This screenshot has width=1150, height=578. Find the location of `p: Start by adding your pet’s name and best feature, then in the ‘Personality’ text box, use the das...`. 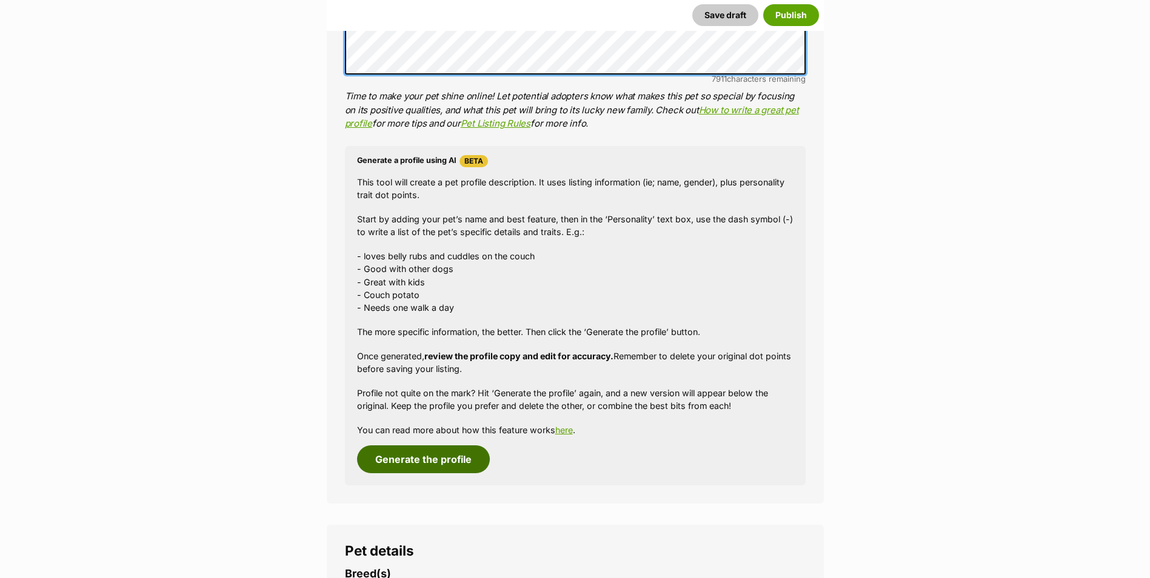

p: Start by adding your pet’s name and best feature, then in the ‘Personality’ text box, use the das... is located at coordinates (575, 225).